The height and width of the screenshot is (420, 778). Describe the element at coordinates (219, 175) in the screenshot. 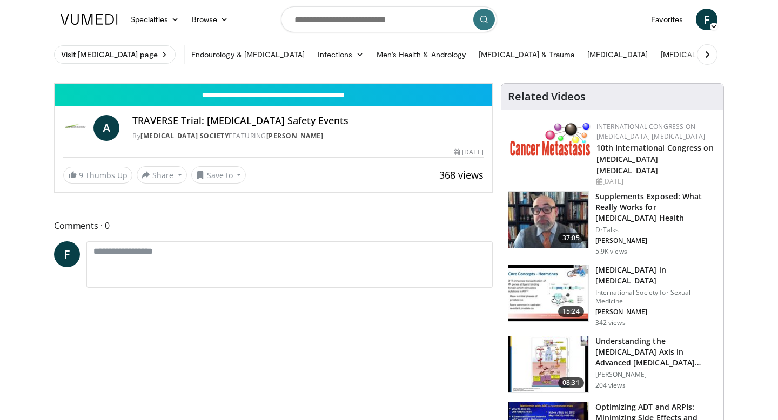

I see `button: Save to` at that location.